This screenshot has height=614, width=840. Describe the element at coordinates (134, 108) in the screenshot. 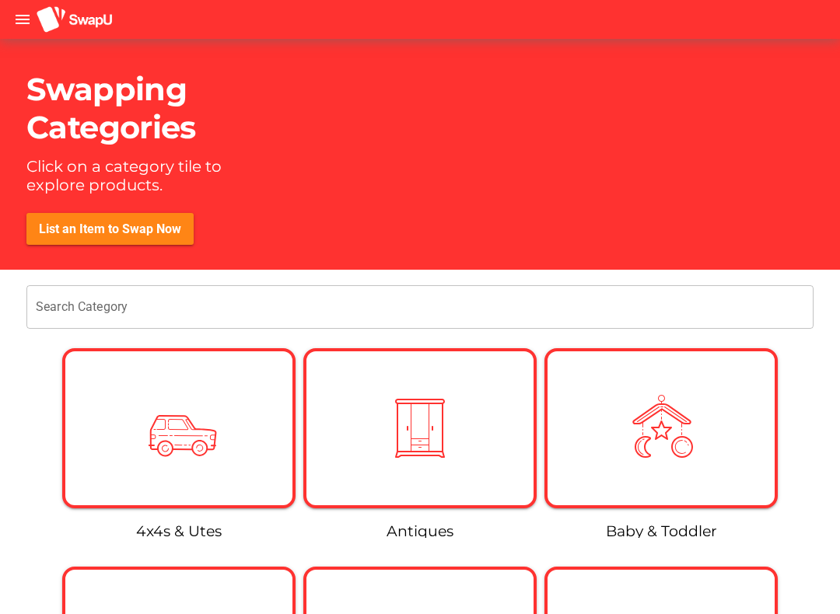

I see `h1: Swapping Categories` at that location.